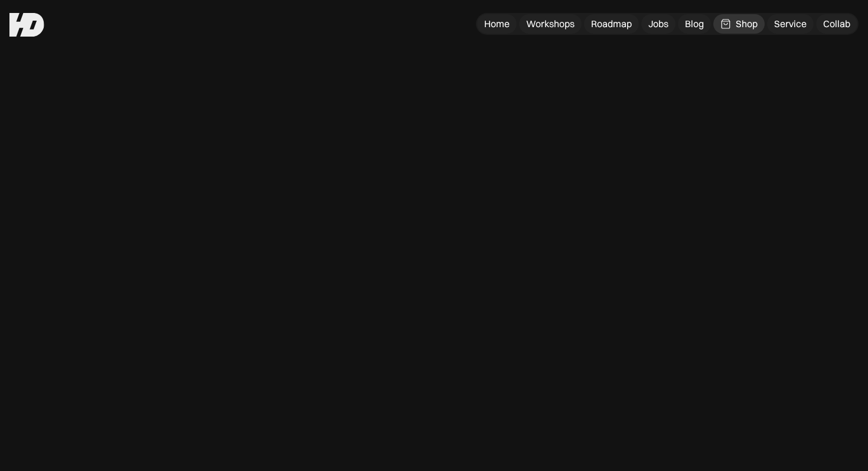 This screenshot has height=471, width=868. I want to click on a: Service, so click(790, 24).